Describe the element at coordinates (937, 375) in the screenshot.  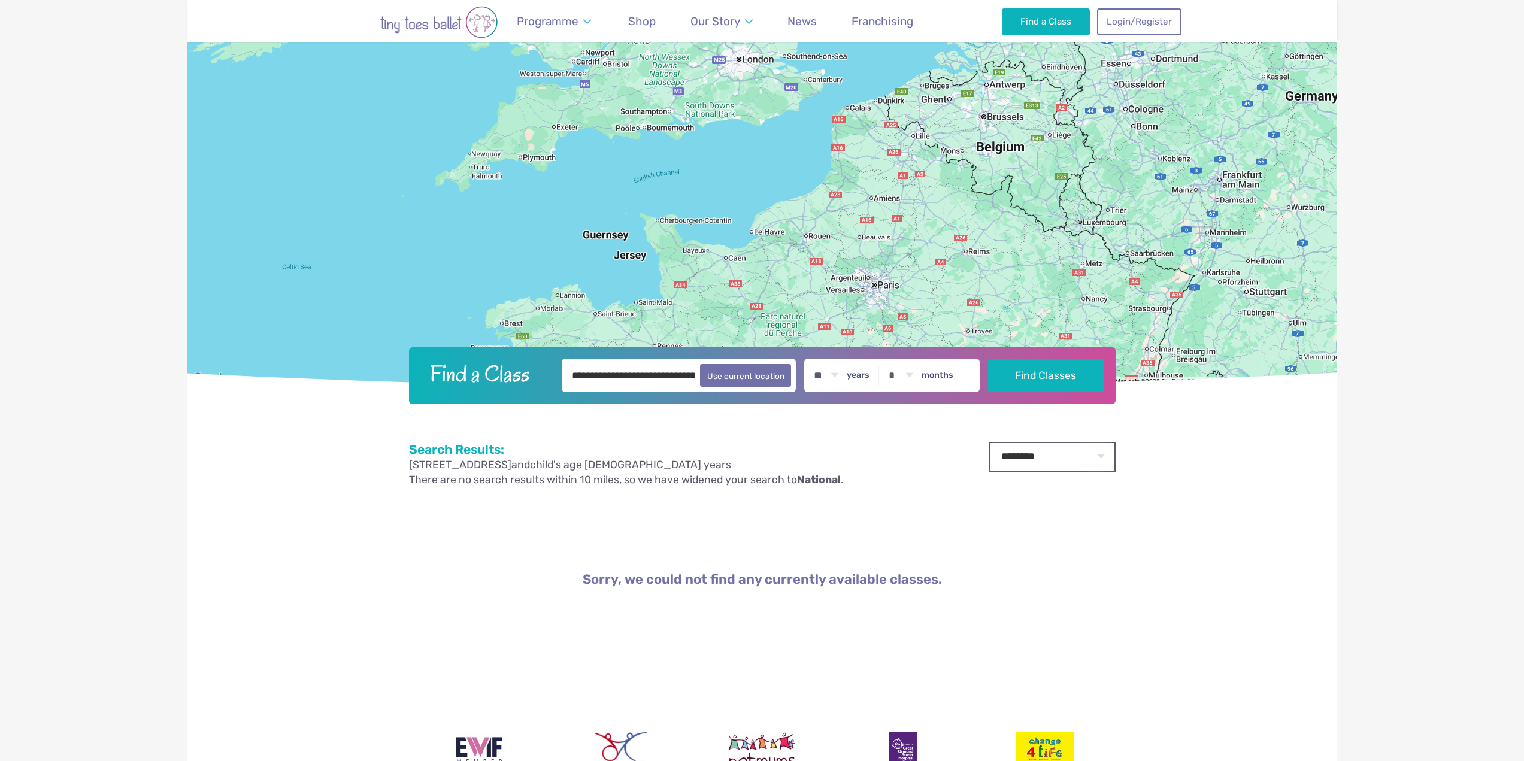
I see `label: months` at that location.